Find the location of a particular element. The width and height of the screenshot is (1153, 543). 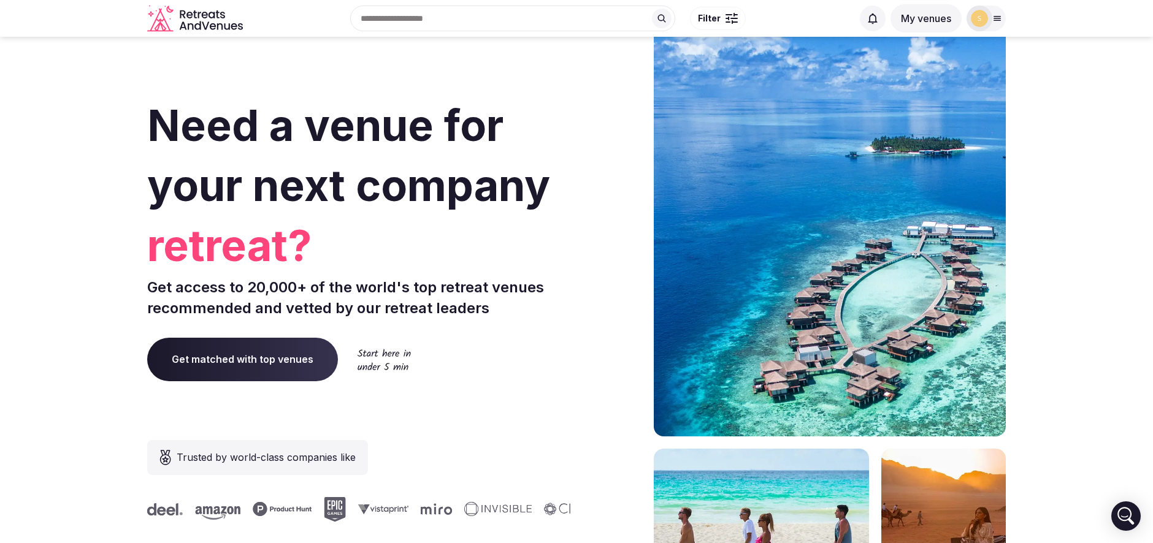

span: Trusted by world-class companies like is located at coordinates (266, 458).